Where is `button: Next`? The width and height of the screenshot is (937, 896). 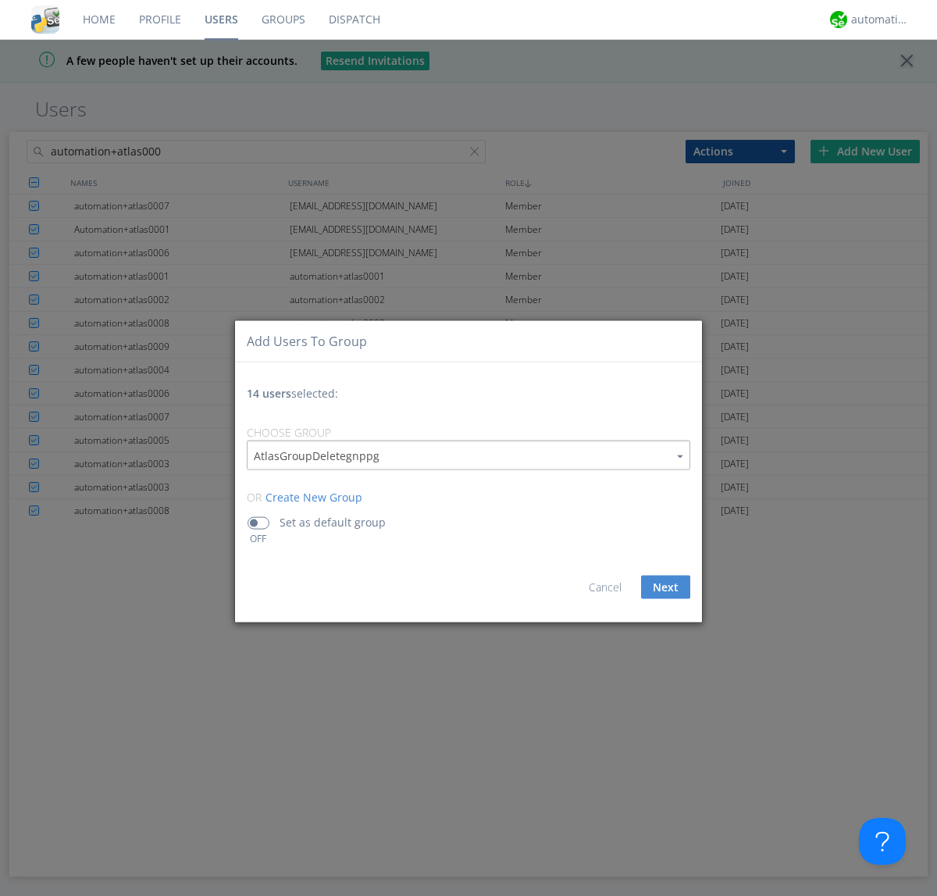
button: Next is located at coordinates (666, 587).